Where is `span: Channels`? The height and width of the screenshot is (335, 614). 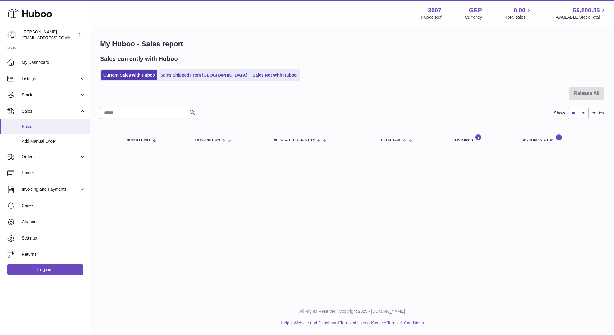 span: Channels is located at coordinates (54, 222).